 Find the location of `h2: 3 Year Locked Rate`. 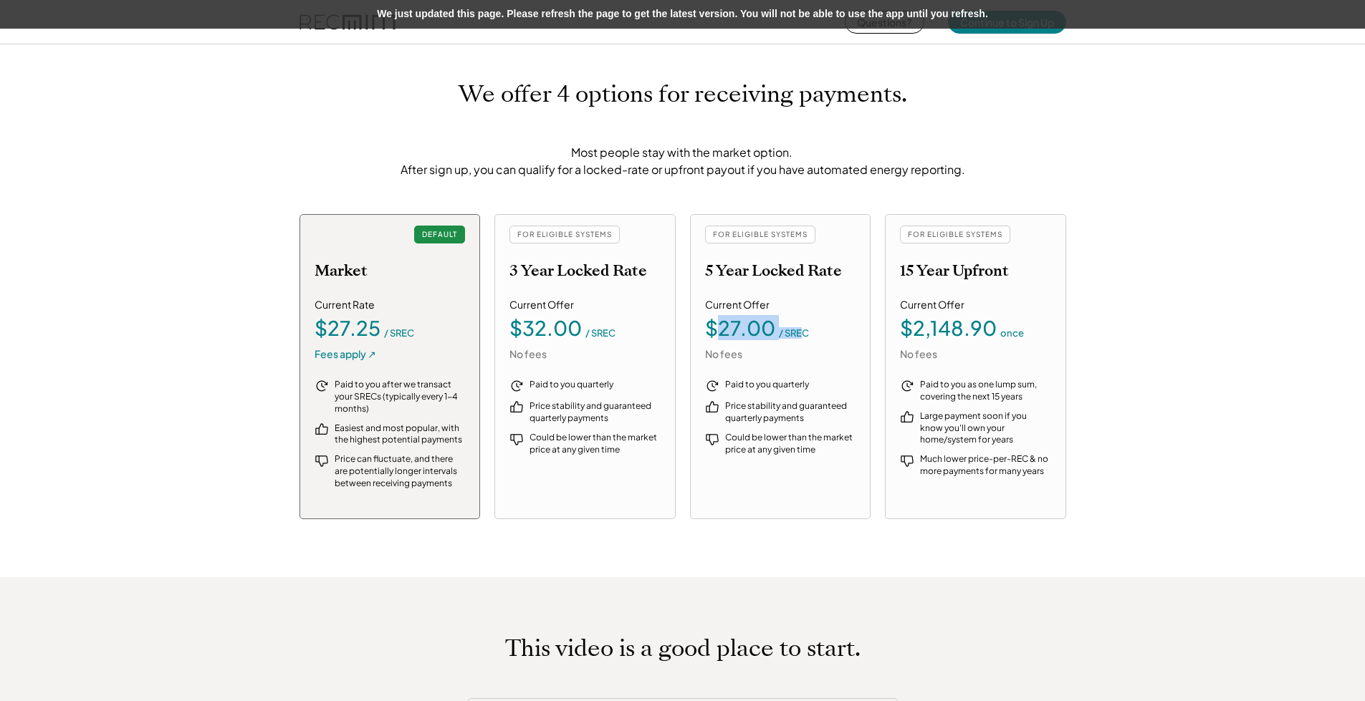

h2: 3 Year Locked Rate is located at coordinates (578, 271).